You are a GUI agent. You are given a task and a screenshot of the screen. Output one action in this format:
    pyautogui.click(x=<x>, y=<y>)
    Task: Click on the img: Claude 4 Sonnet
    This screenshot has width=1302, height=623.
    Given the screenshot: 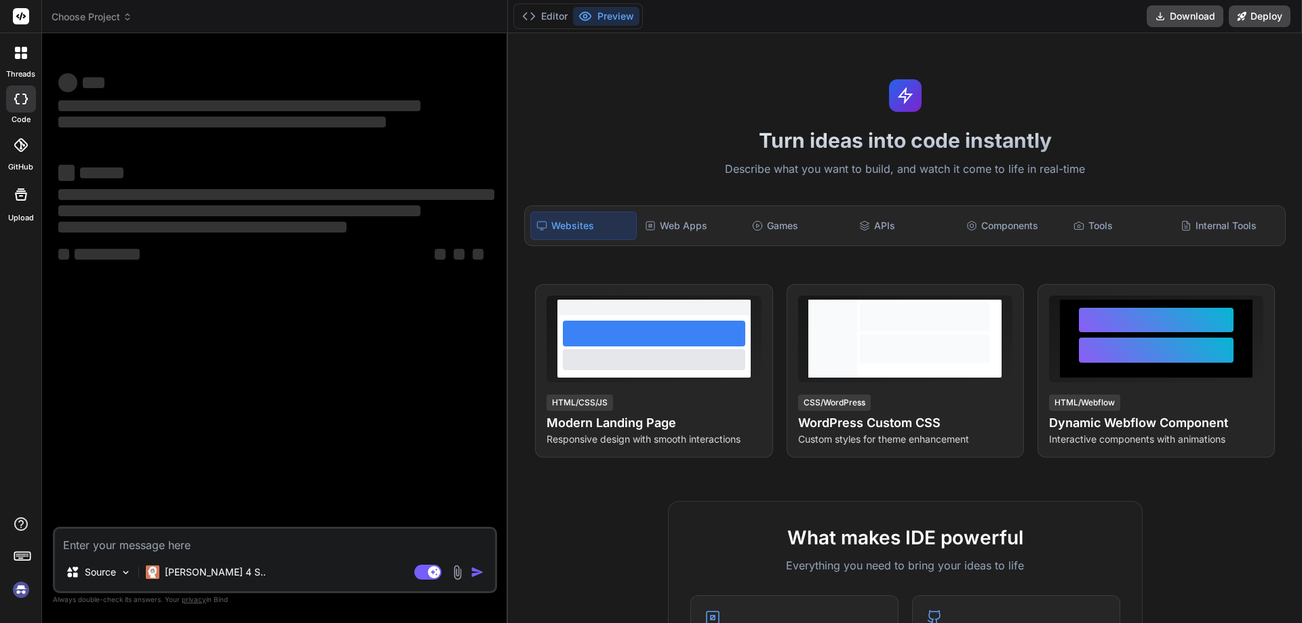 What is the action you would take?
    pyautogui.click(x=153, y=572)
    